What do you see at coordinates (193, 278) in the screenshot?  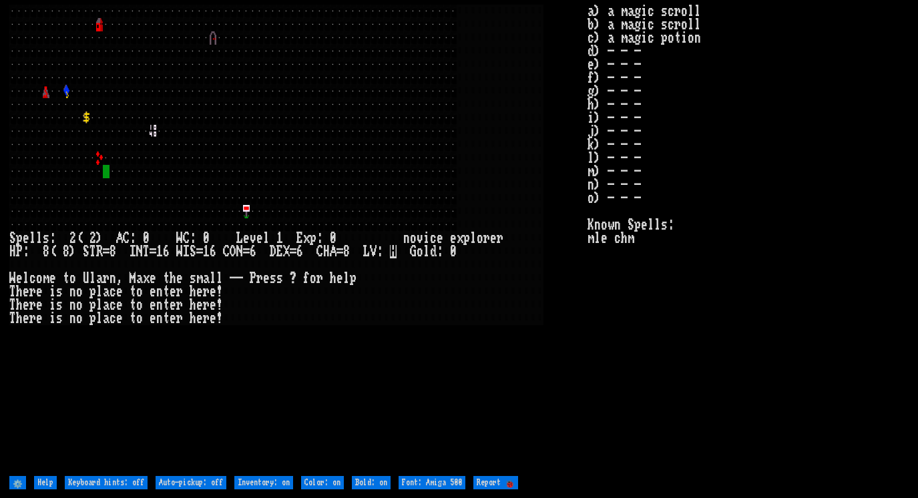 I see `div: s` at bounding box center [193, 278].